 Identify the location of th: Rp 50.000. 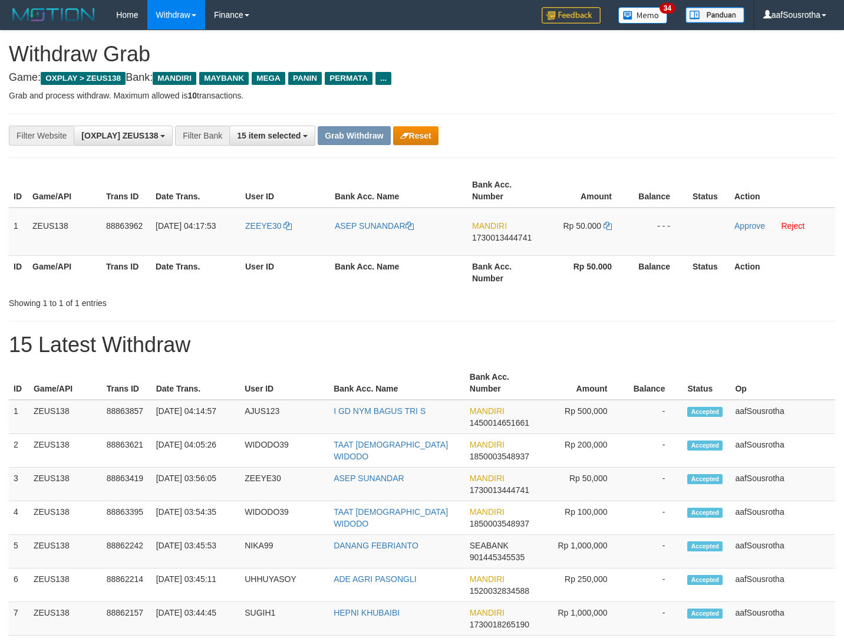
(586, 272).